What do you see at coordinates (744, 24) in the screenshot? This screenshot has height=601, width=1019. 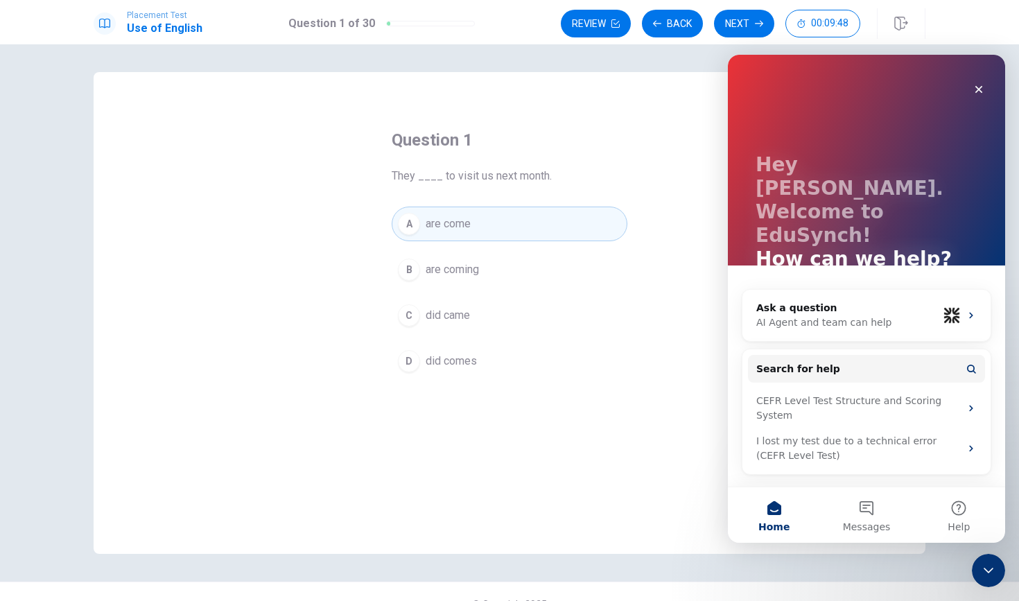 I see `button: Next` at bounding box center [744, 24].